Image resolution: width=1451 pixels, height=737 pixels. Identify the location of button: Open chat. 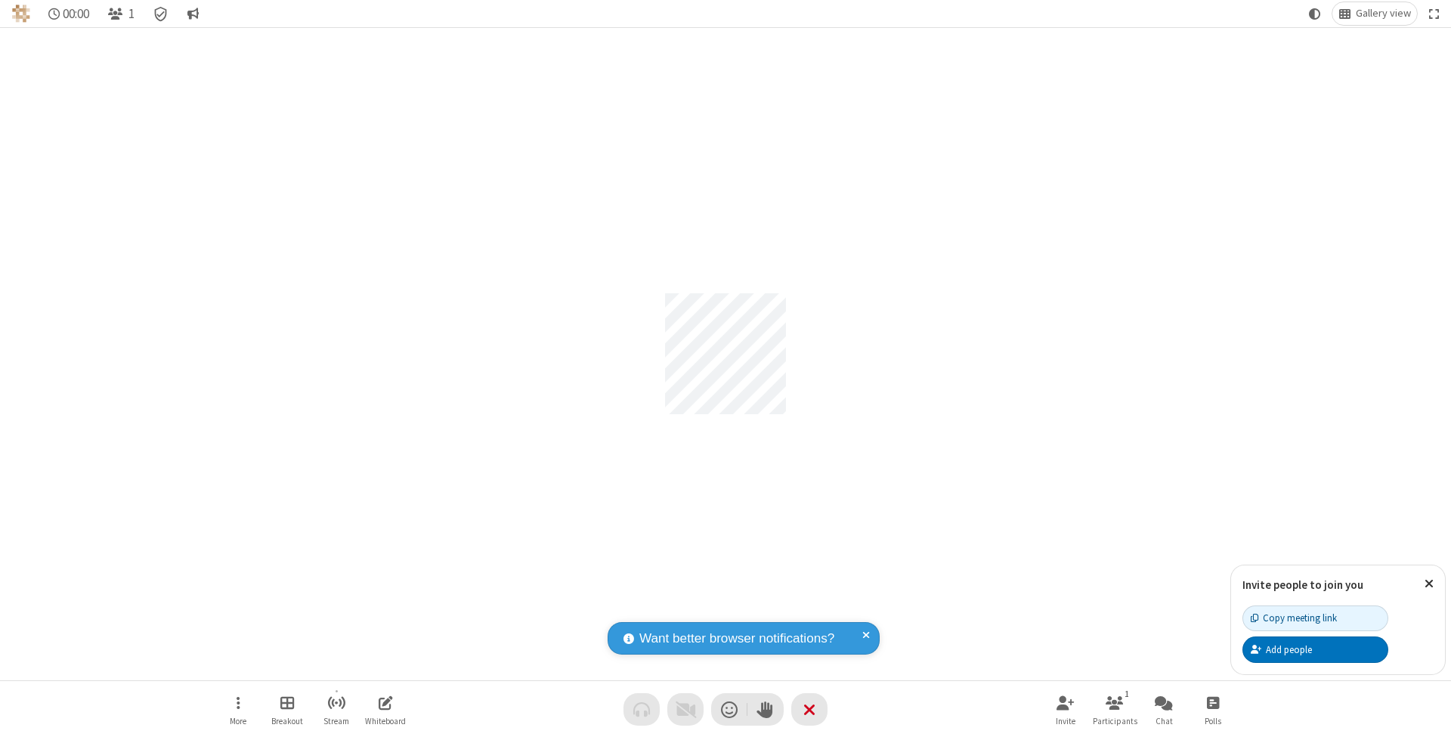
(1164, 709).